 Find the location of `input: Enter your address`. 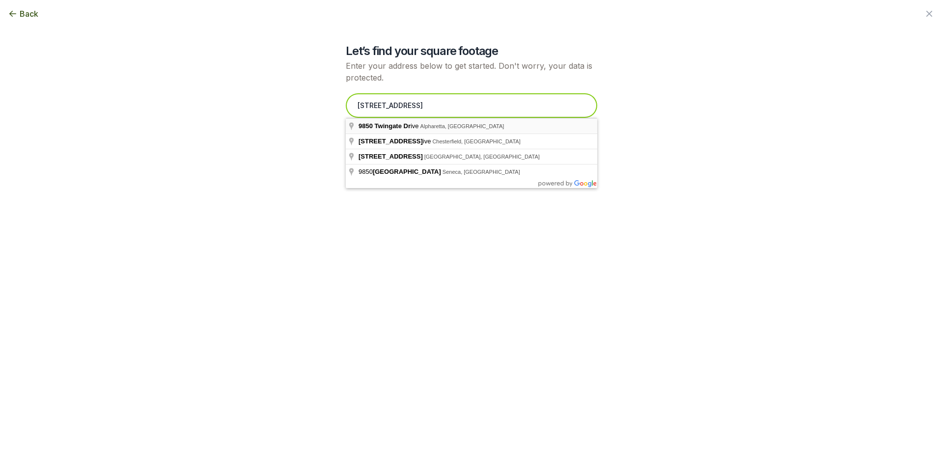

input: Enter your address is located at coordinates (471, 106).